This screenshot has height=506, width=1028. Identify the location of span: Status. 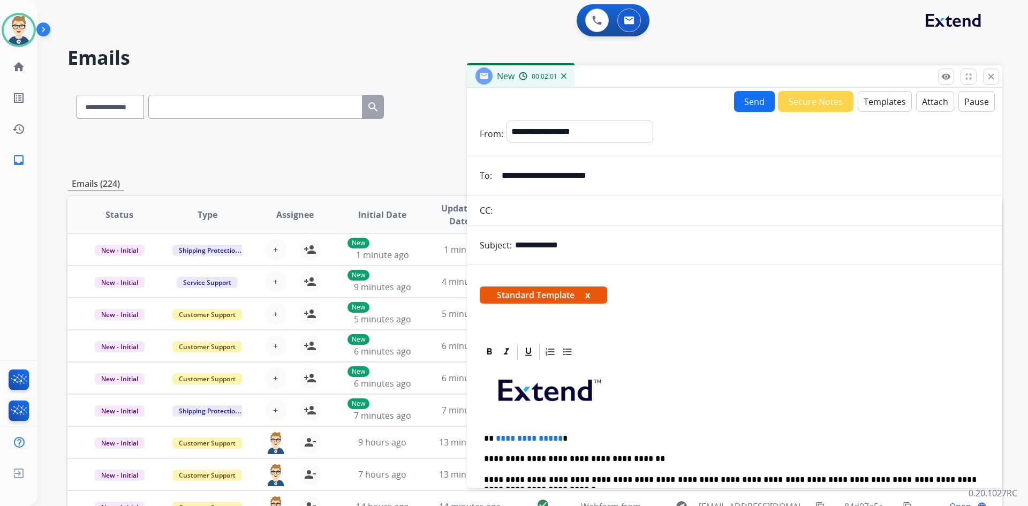
(119, 215).